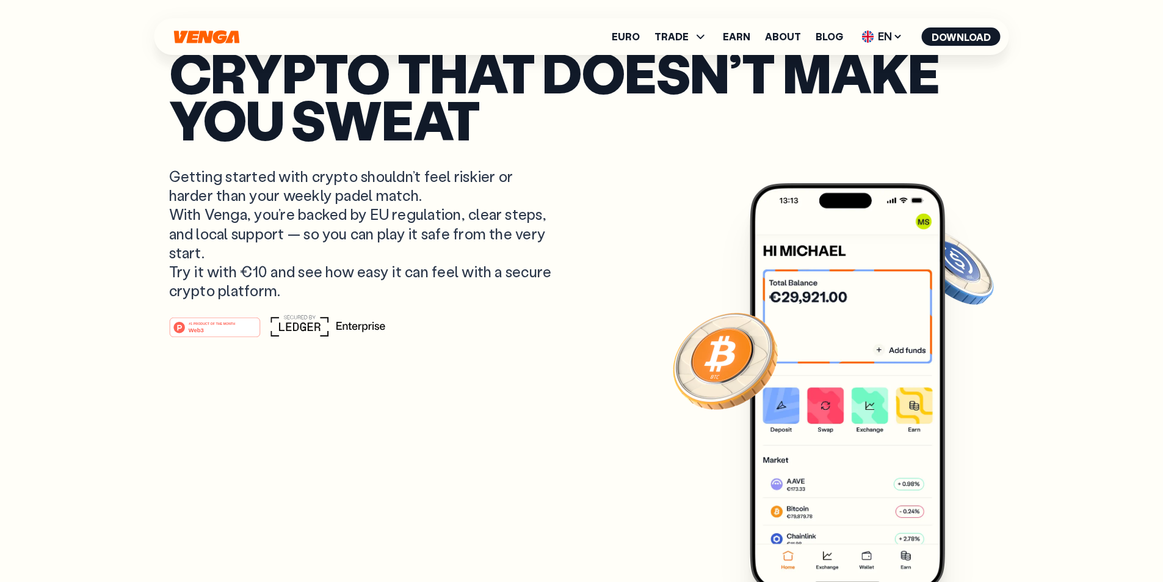  What do you see at coordinates (362, 233) in the screenshot?
I see `p: Getting started with crypto shouldn’t feel riskier or harder than your weekly padel match. With V...` at bounding box center [362, 233].